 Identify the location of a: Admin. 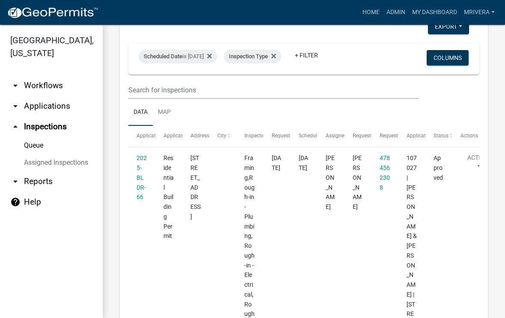
(396, 12).